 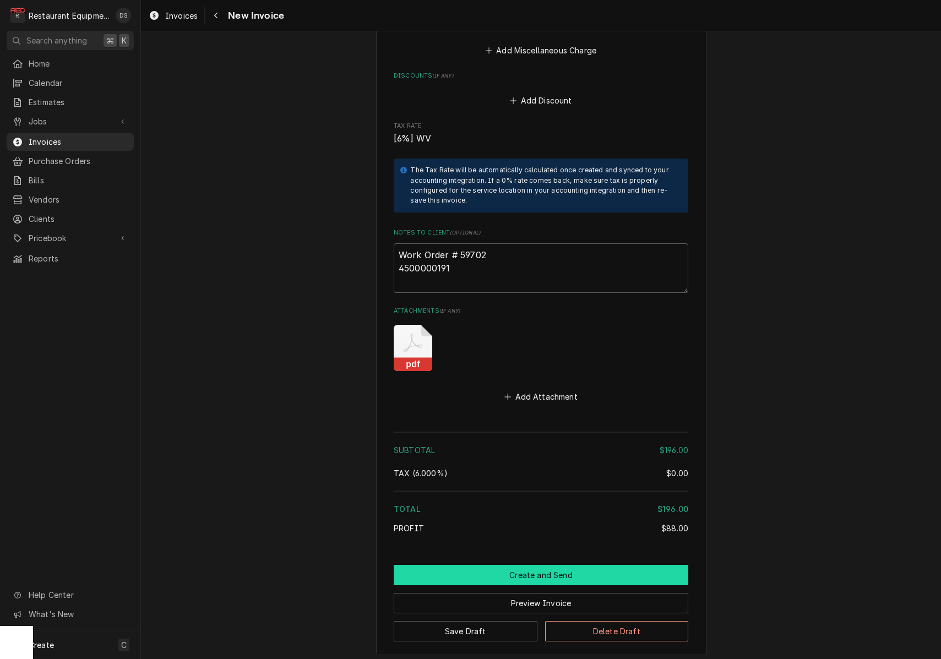 What do you see at coordinates (543, 185) in the screenshot?
I see `div: The Tax Rate will be automatically calculated once created and synced to your accounting integrat...` at bounding box center [543, 185].